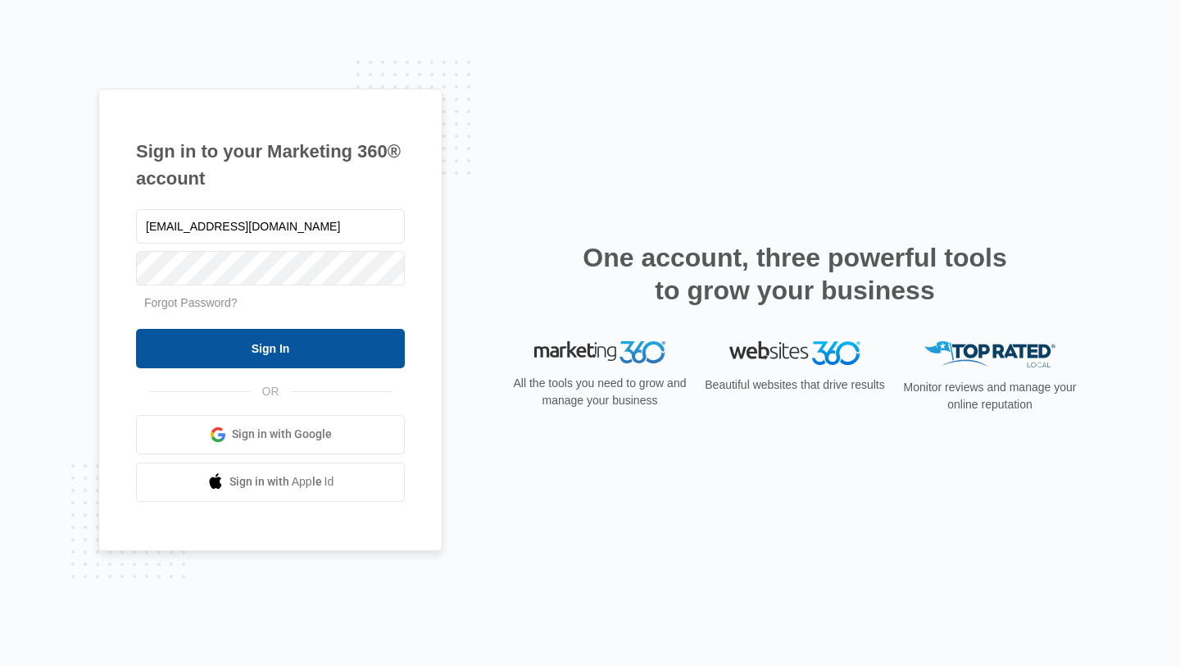  What do you see at coordinates (271, 165) in the screenshot?
I see `h1: Sign in to your Marketing 360® account` at bounding box center [271, 165].